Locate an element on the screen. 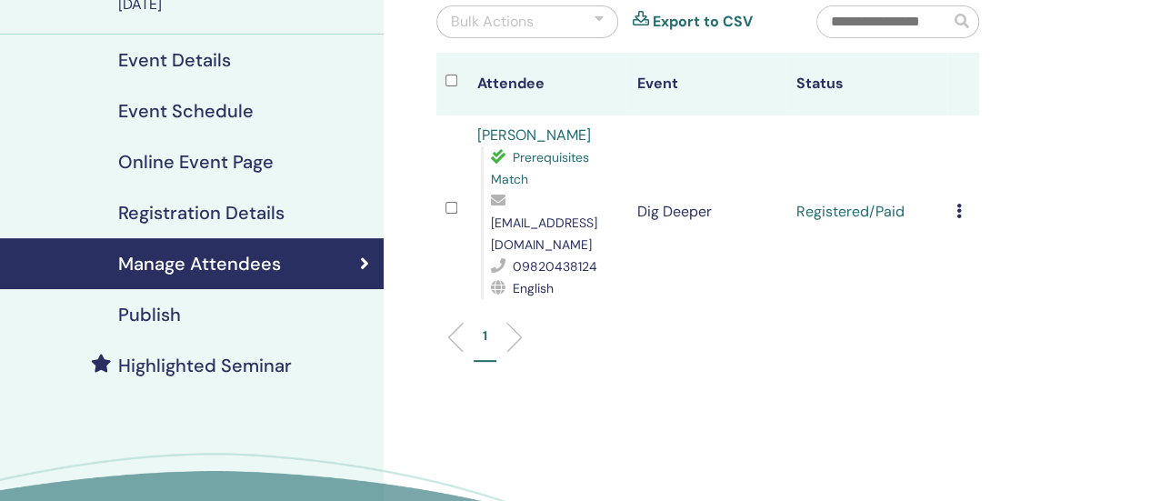  a: Export to CSV is located at coordinates (703, 22).